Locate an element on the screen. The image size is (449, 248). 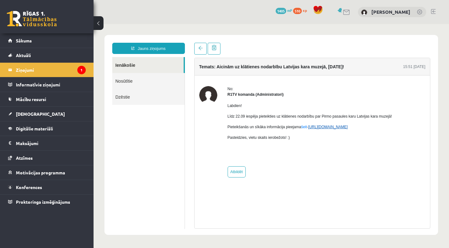
a: Rīgas 1. Tālmācības vidusskola is located at coordinates (32, 19).